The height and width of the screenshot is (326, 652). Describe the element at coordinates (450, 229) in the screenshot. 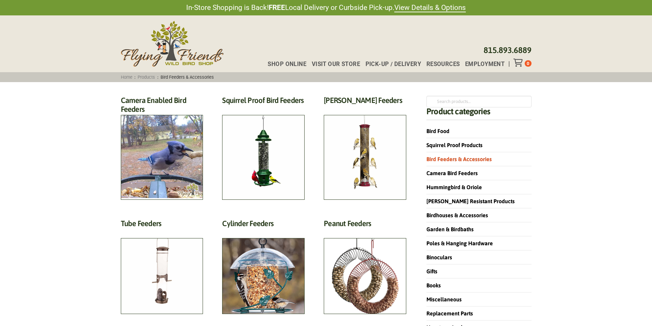

I see `a: Garden & Birdbaths` at that location.